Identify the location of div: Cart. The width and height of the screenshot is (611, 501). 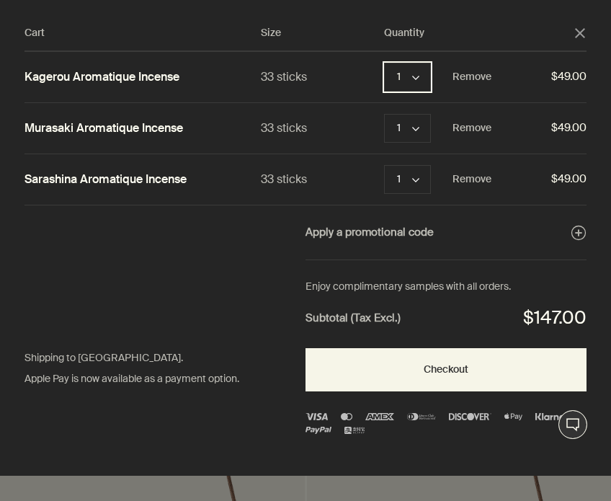
(143, 33).